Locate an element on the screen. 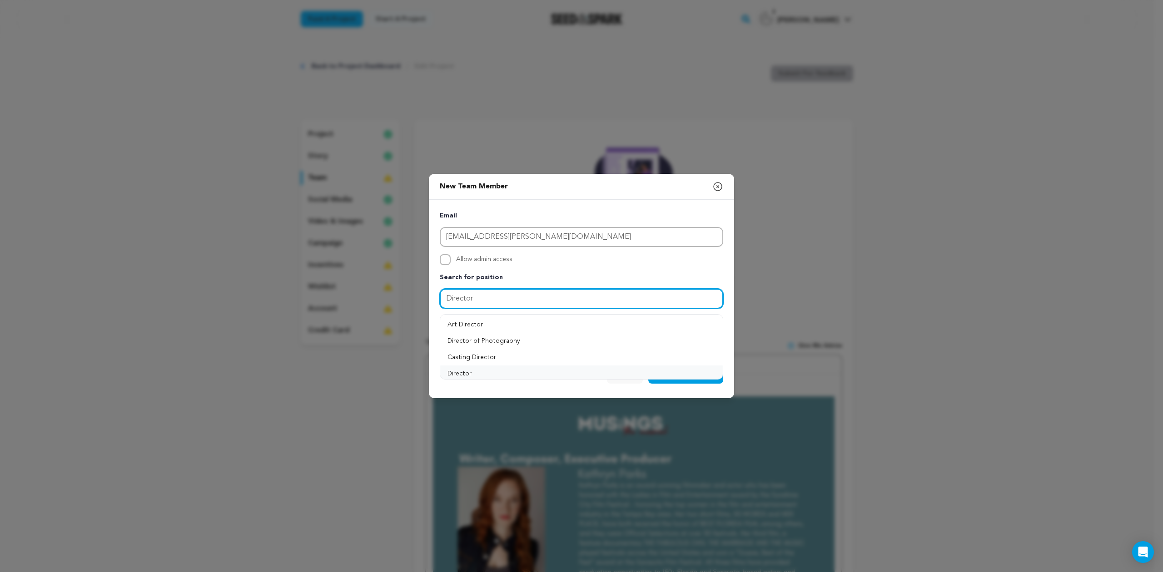 The image size is (1163, 572). p: Selected roles (max 0 of 3) is located at coordinates (479, 322).